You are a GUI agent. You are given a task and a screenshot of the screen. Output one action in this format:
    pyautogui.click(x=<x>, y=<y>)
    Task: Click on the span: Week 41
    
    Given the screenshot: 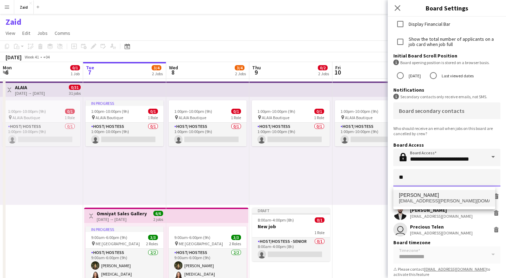 What is the action you would take?
    pyautogui.click(x=32, y=57)
    